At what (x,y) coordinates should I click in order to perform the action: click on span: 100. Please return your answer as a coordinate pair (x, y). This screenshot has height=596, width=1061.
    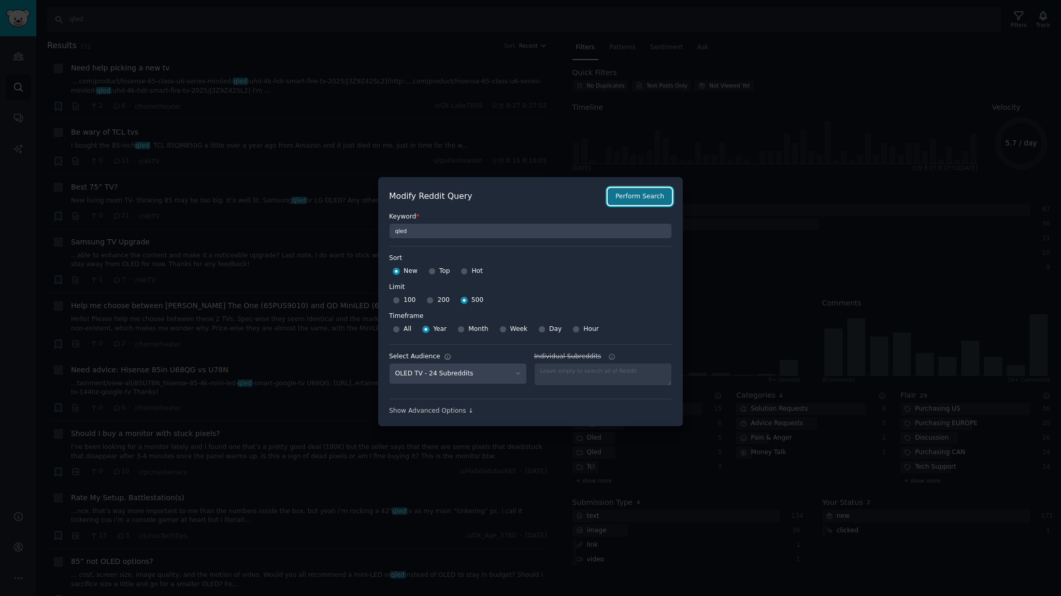
    Looking at the image, I should click on (409, 300).